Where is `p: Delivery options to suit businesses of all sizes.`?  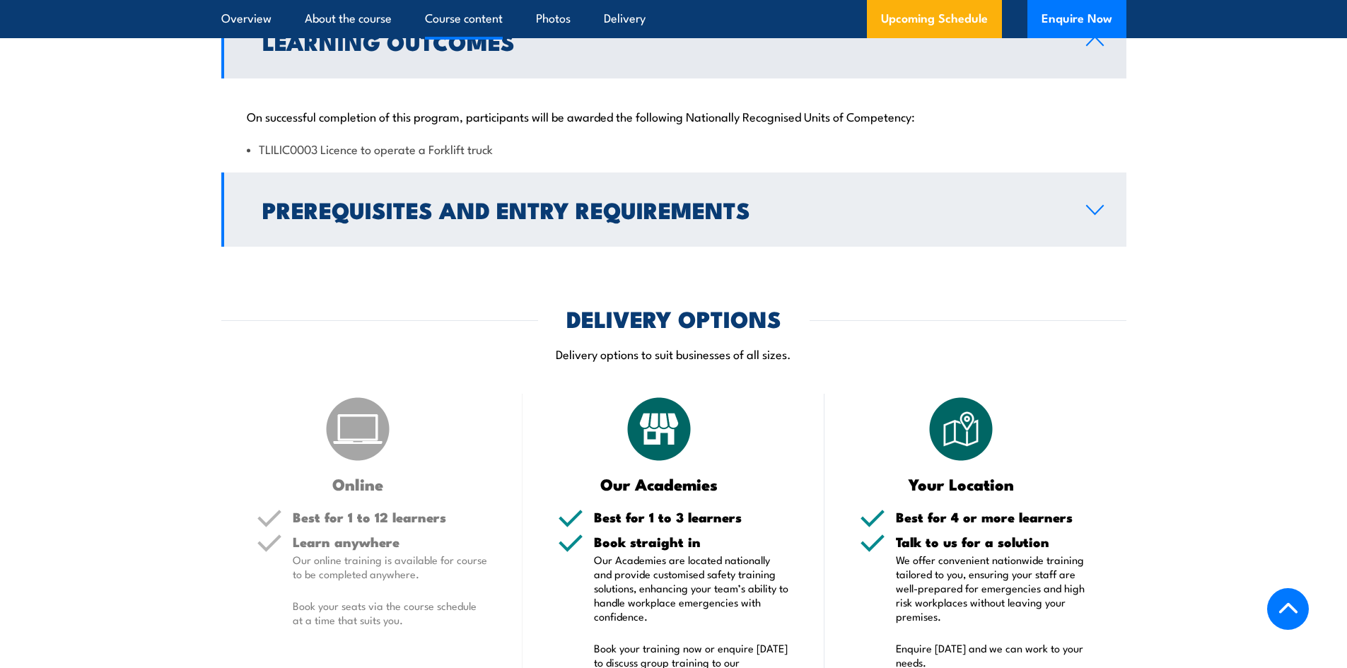
p: Delivery options to suit businesses of all sizes. is located at coordinates (674, 353).